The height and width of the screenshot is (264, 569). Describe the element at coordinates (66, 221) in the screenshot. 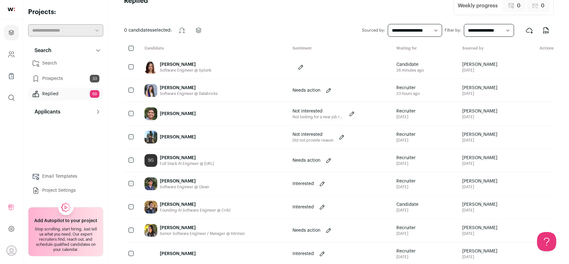

I see `h2: Add Autopilot to your project` at that location.